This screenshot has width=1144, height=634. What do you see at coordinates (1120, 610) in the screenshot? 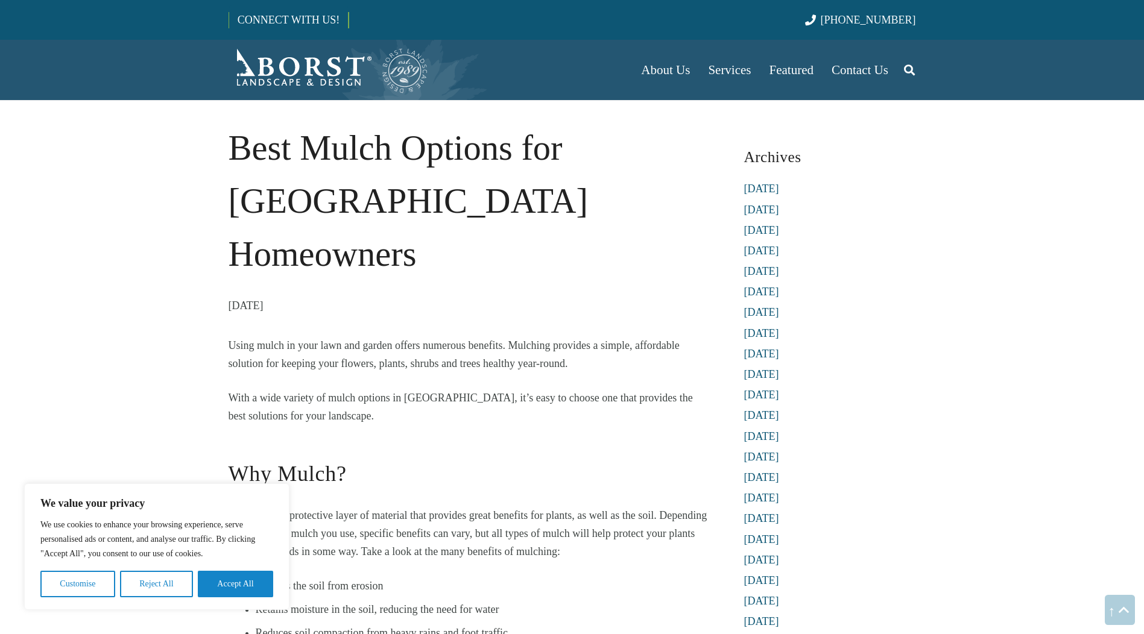
I see `a: Back to top` at bounding box center [1120, 610].